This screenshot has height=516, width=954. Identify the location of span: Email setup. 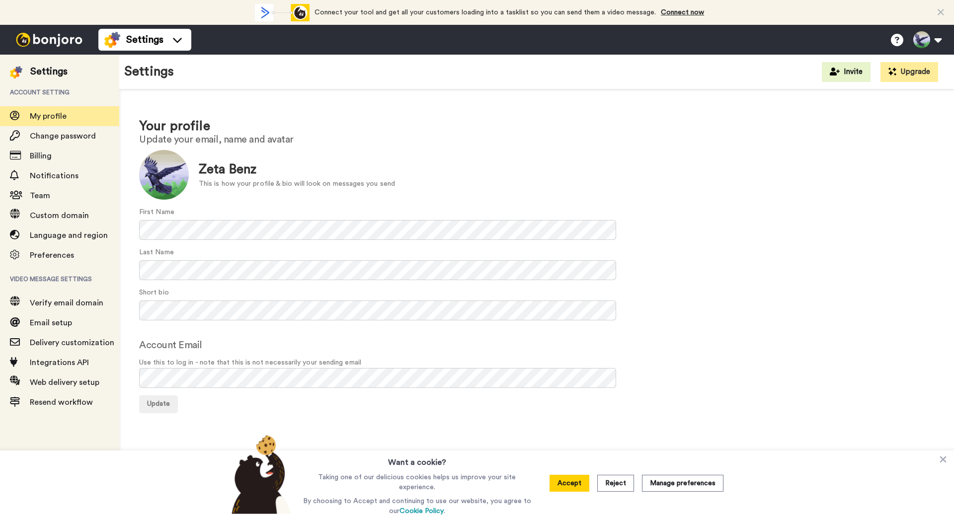
(51, 323).